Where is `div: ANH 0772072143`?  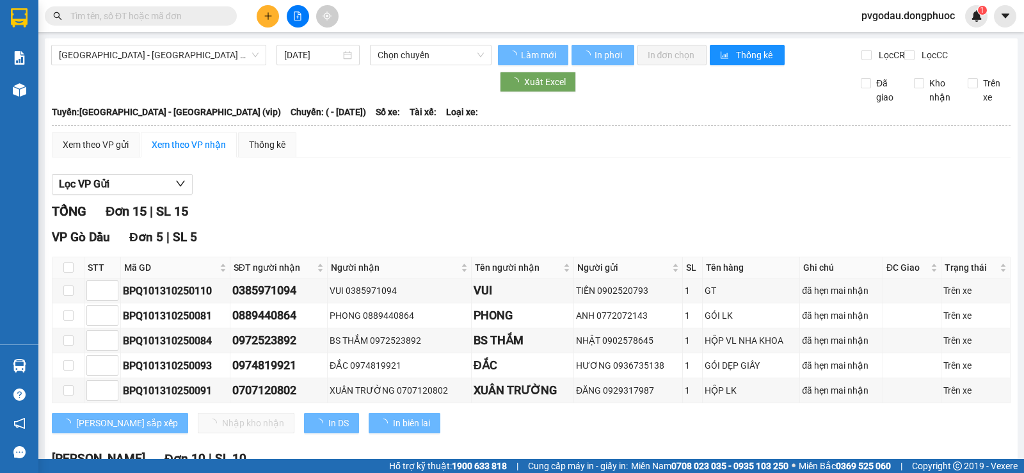 div: ANH 0772072143 is located at coordinates (628, 315).